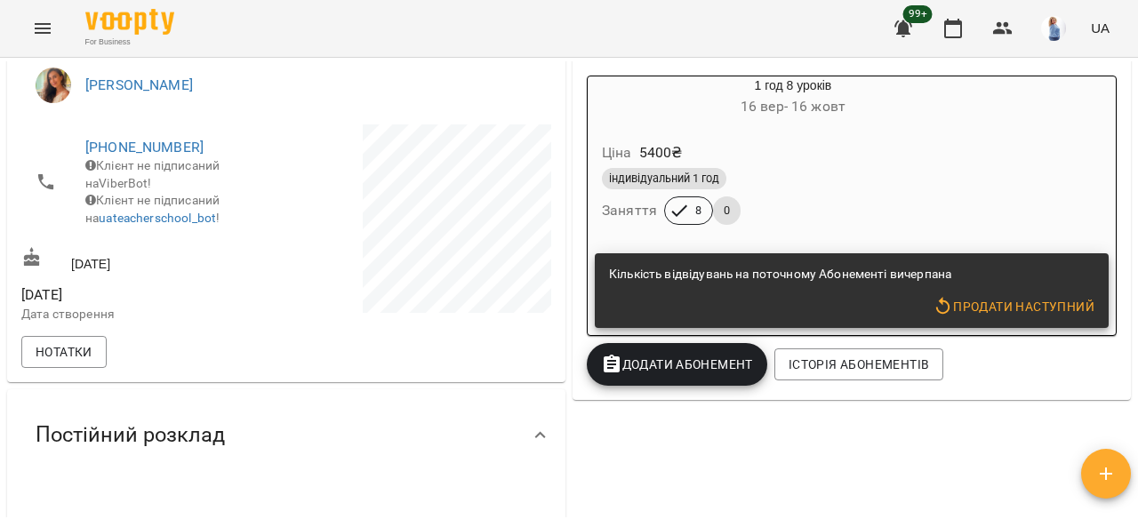 This screenshot has width=1138, height=527. Describe the element at coordinates (43, 28) in the screenshot. I see `button: Menu` at that location.